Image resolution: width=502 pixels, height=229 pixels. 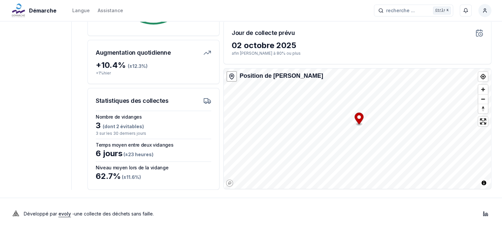 What do you see at coordinates (133, 53) in the screenshot?
I see `h3: Augmentation quotidienne` at bounding box center [133, 53].